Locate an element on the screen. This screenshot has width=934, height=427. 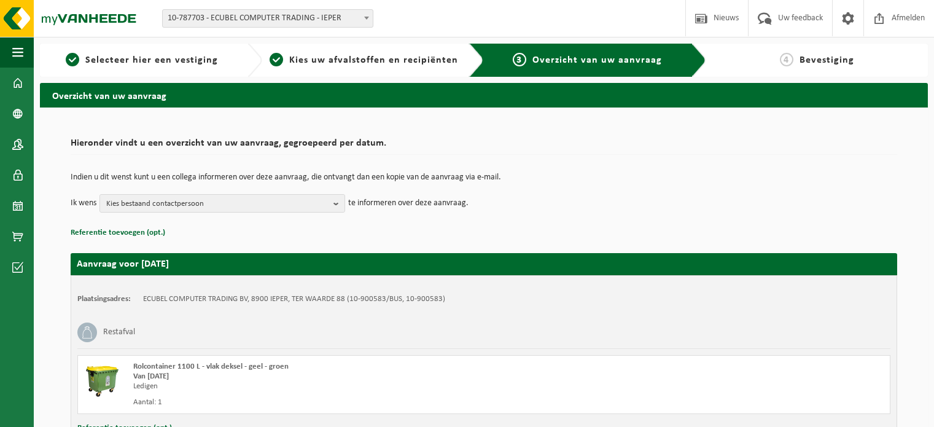
span: Selecteer hier een vestiging is located at coordinates (152, 60).